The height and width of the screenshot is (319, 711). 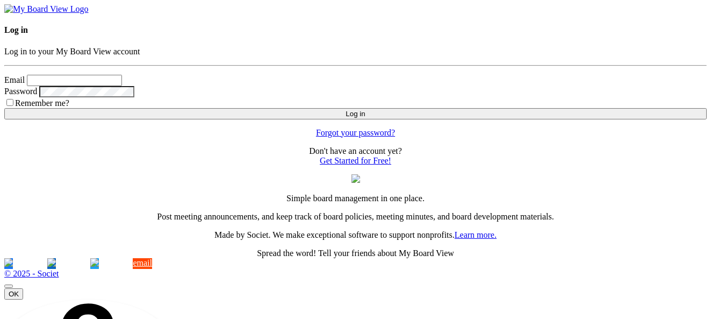 What do you see at coordinates (355, 235) in the screenshot?
I see `p: Made by Societ. We make exceptional software to support nonprofits.` at bounding box center [355, 235].